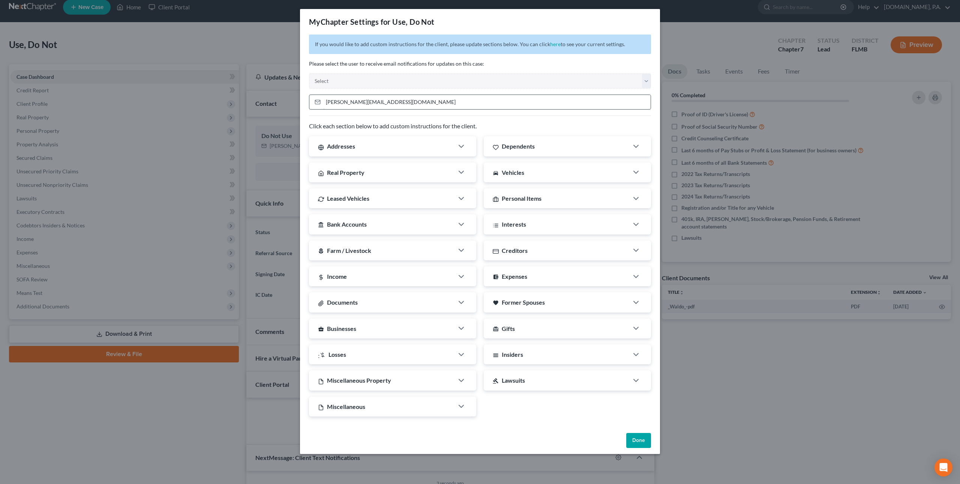  I want to click on span: Former Spouses, so click(523, 302).